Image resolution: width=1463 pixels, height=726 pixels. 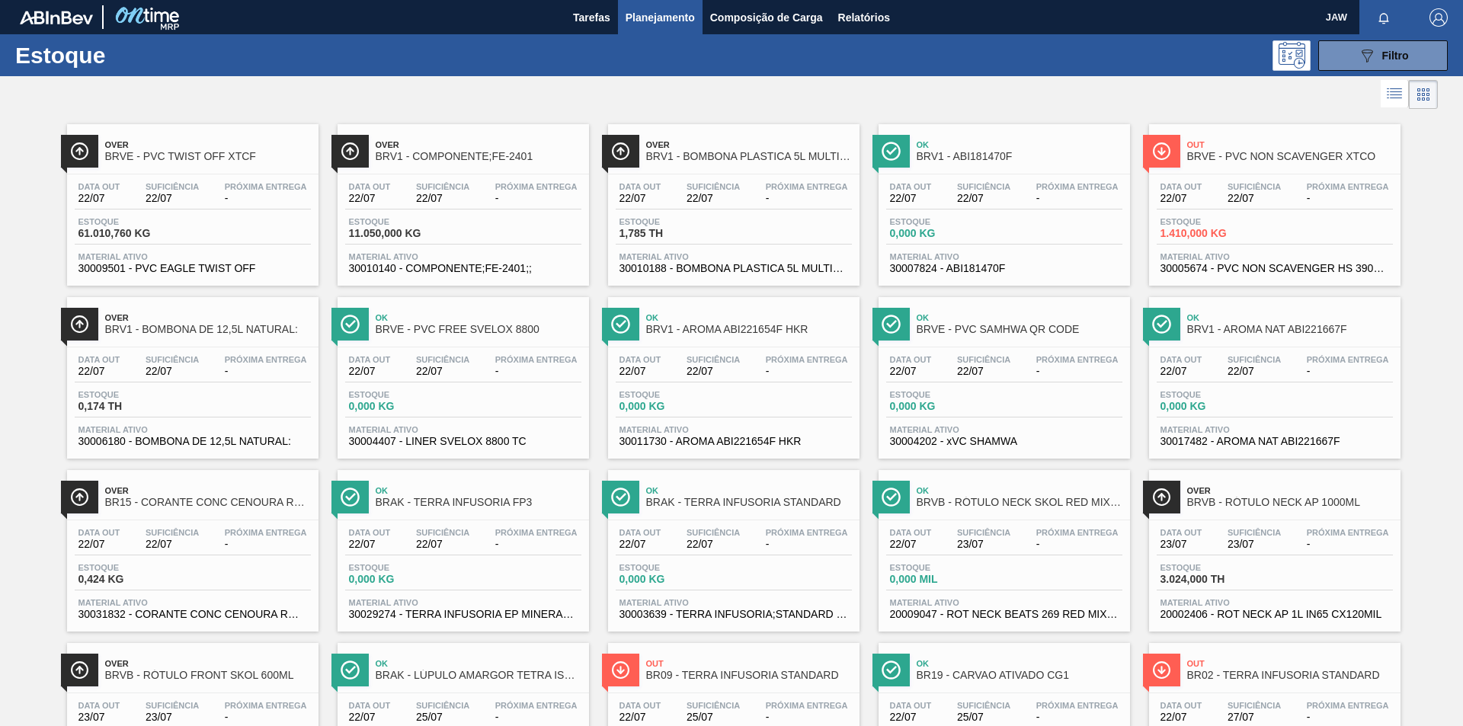 I want to click on a: ÍconeOverBRVB - RÓTULO NECK AP 1000MLData out23/07Suficiência23/07Próxima Entrega-Estoque3.024,00..., so click(x=1272, y=545).